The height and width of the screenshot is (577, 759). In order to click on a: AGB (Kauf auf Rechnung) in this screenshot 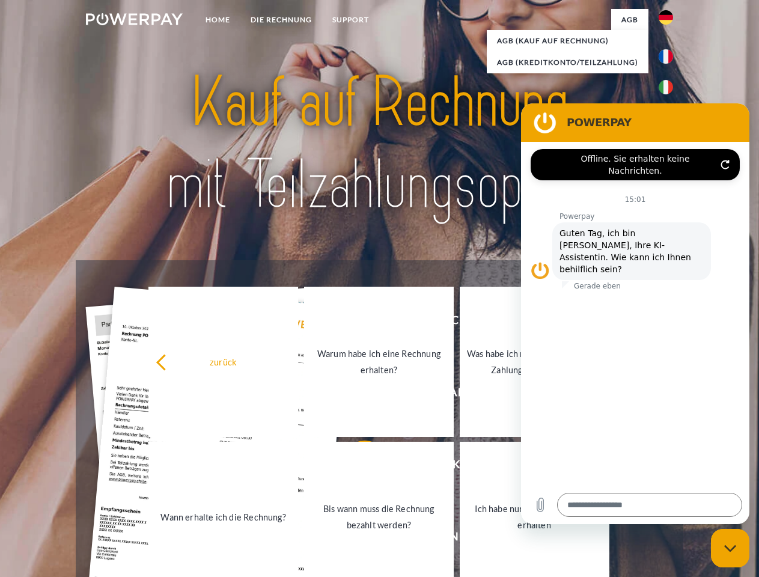, I will do `click(567, 41)`.